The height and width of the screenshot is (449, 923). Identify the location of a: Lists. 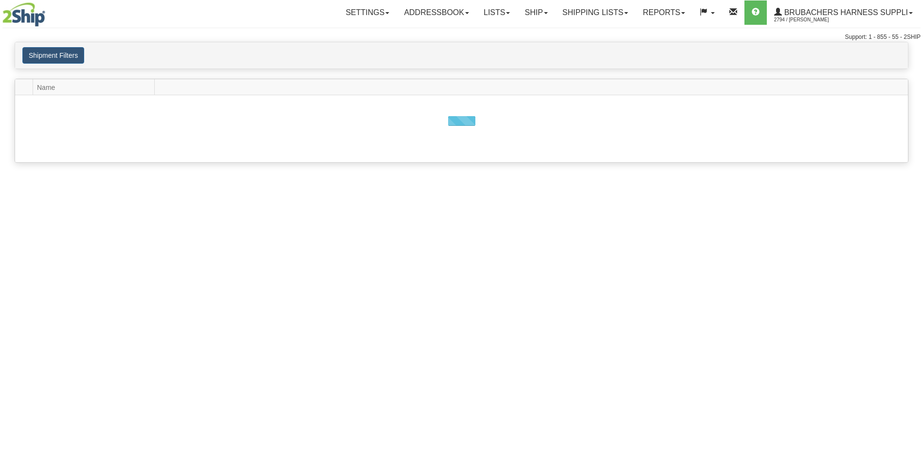
(497, 13).